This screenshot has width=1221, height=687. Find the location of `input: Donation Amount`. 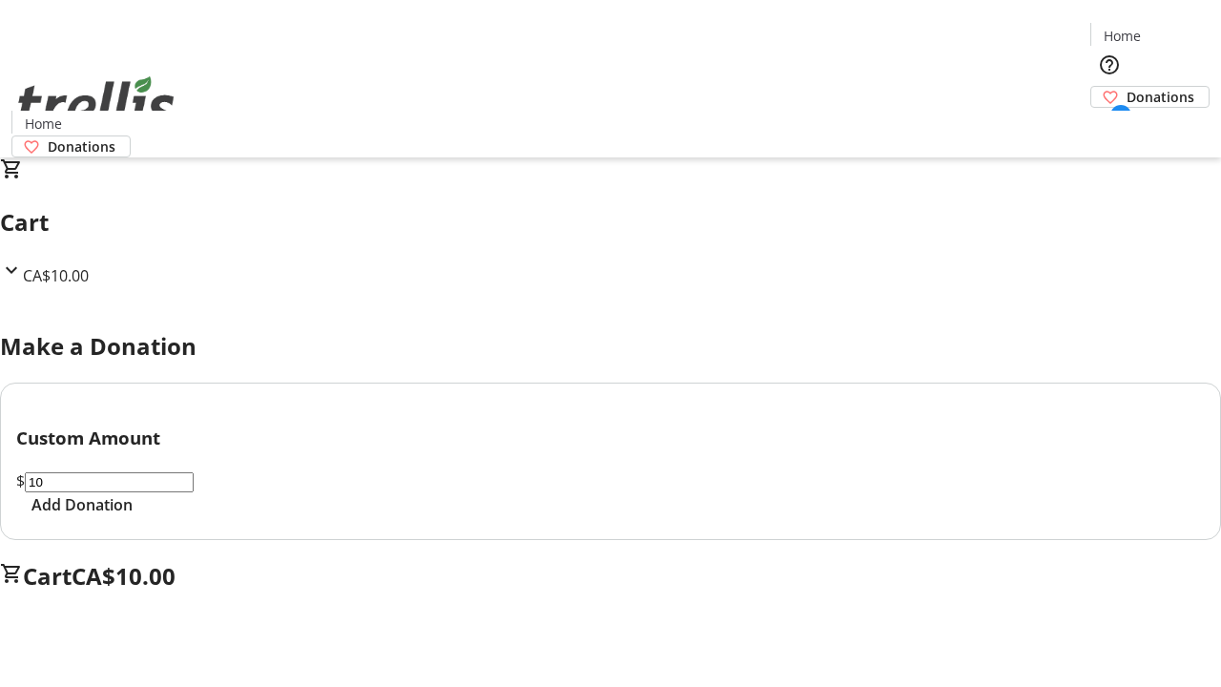

input: Donation Amount is located at coordinates (109, 482).